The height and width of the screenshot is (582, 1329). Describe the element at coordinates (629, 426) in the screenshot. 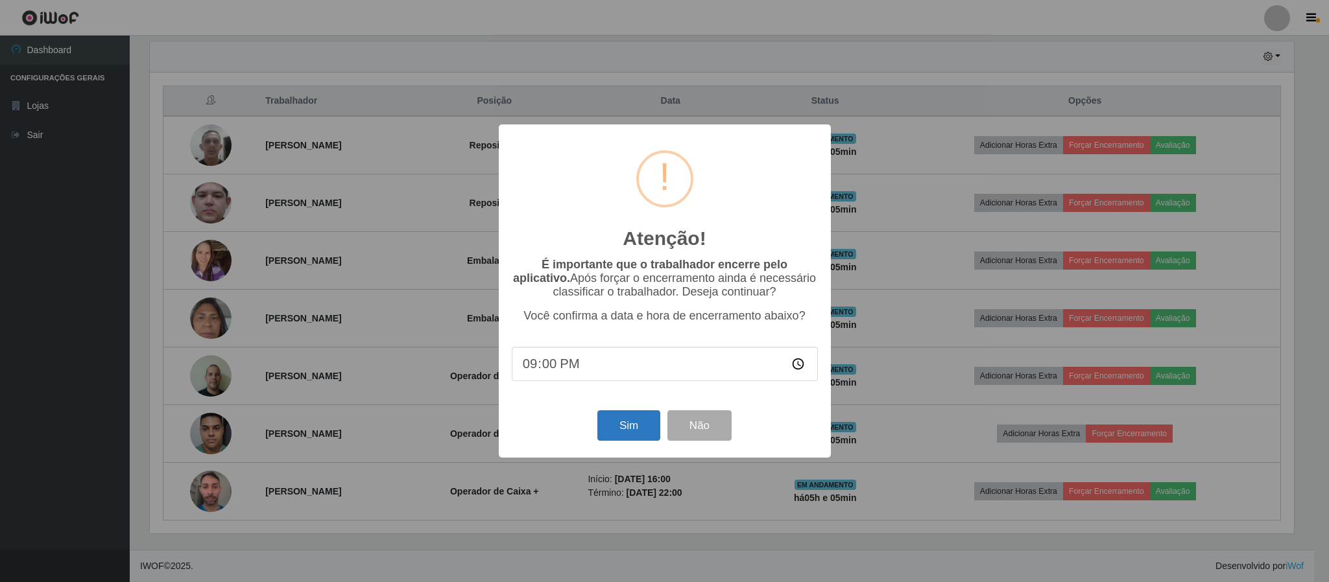

I see `button: Sim` at that location.